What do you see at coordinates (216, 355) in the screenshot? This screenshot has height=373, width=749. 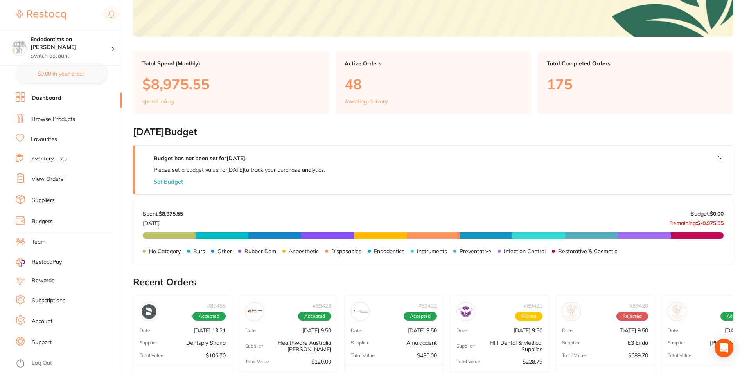 I see `p: $106.70` at bounding box center [216, 355].